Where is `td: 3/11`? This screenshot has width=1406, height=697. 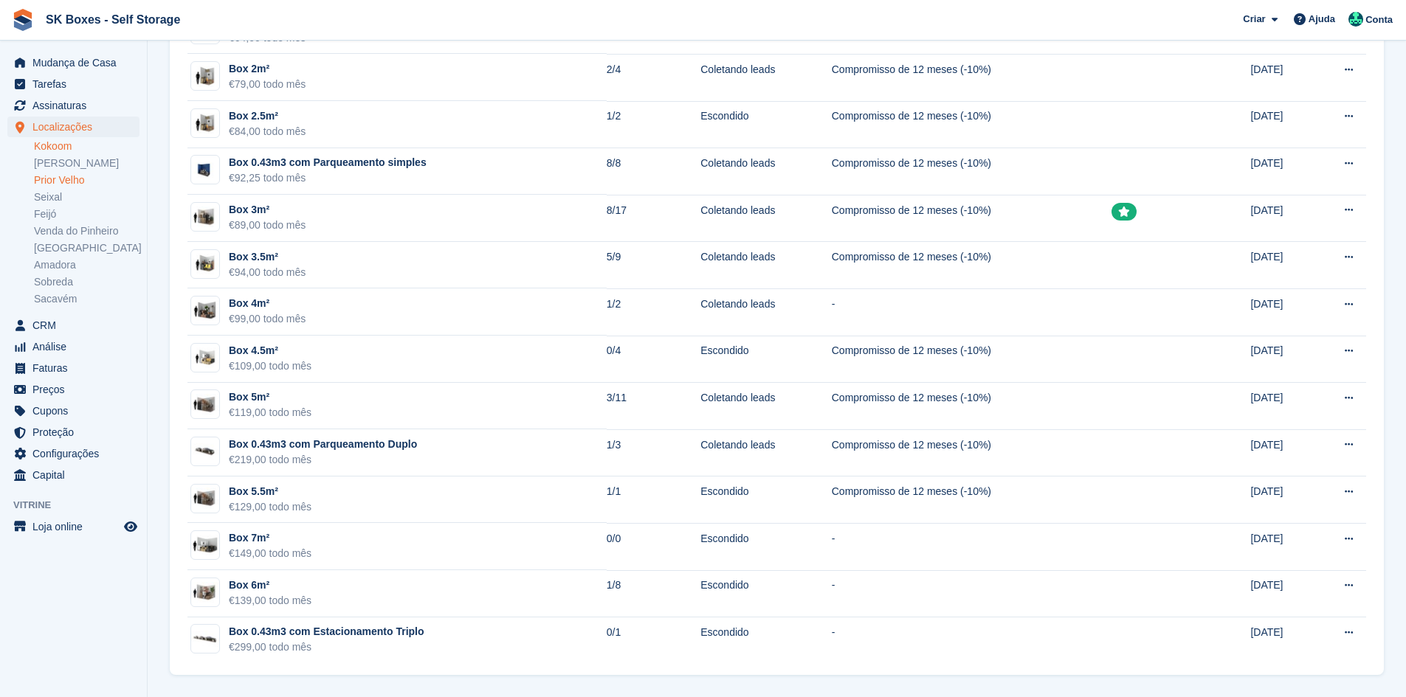
td: 3/11 is located at coordinates (654, 407).